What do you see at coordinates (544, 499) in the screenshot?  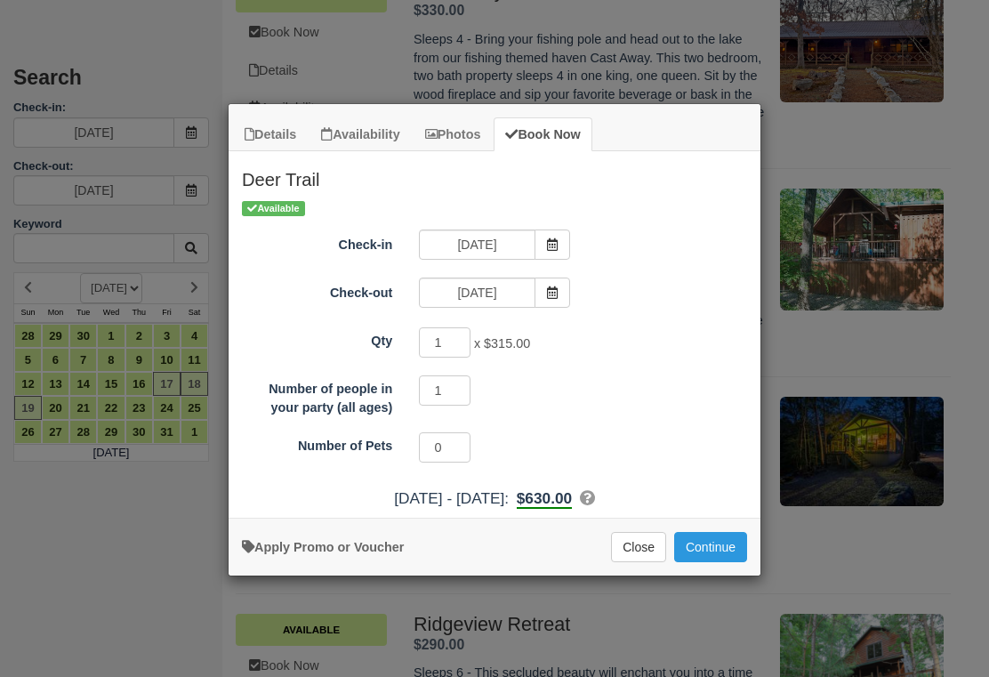 I see `b: $630.00` at bounding box center [544, 499].